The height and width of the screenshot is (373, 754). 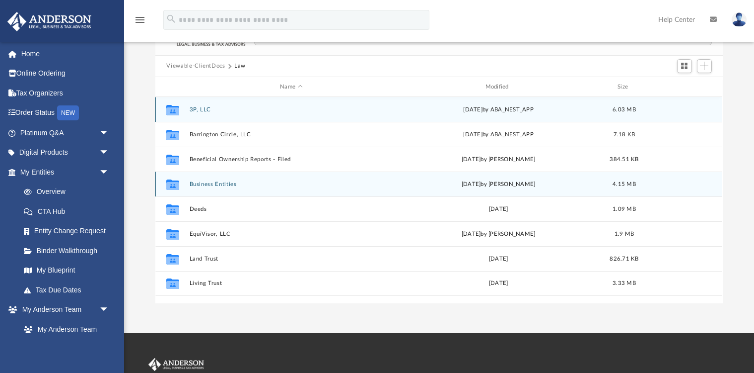 I want to click on a: Online Ordering, so click(x=66, y=74).